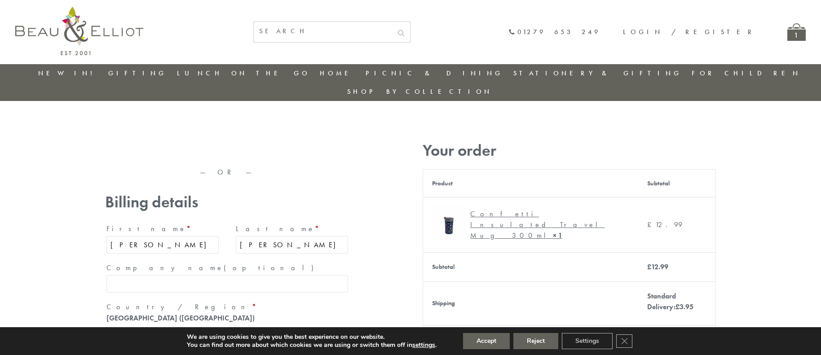 This screenshot has width=821, height=355. I want to click on strong: × 1, so click(557, 235).